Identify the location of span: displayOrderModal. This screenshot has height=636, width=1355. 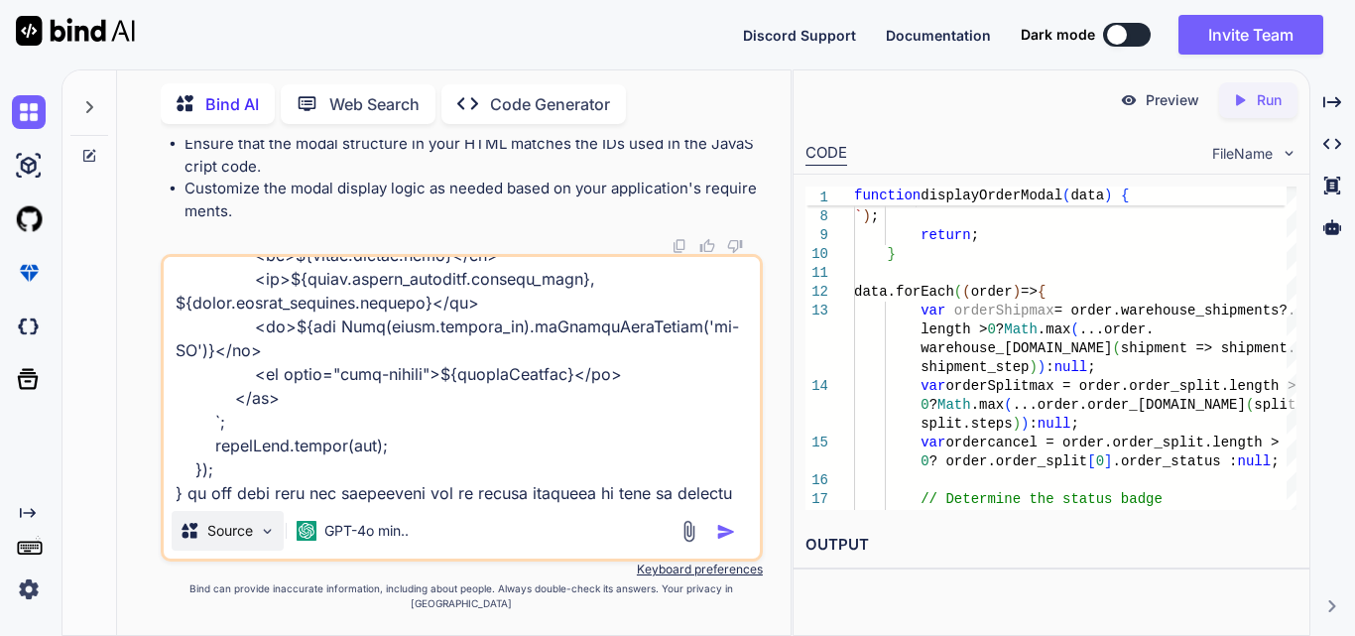
(991, 195).